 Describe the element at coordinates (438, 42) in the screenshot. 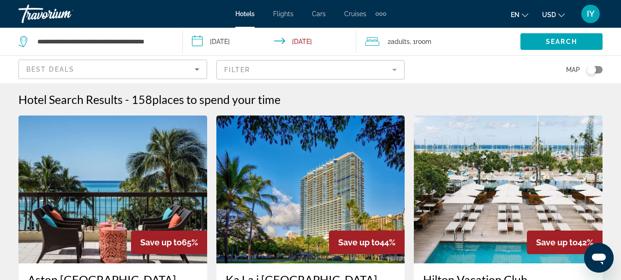

I see `button: Travelers: 2 adults, 0 children` at that location.